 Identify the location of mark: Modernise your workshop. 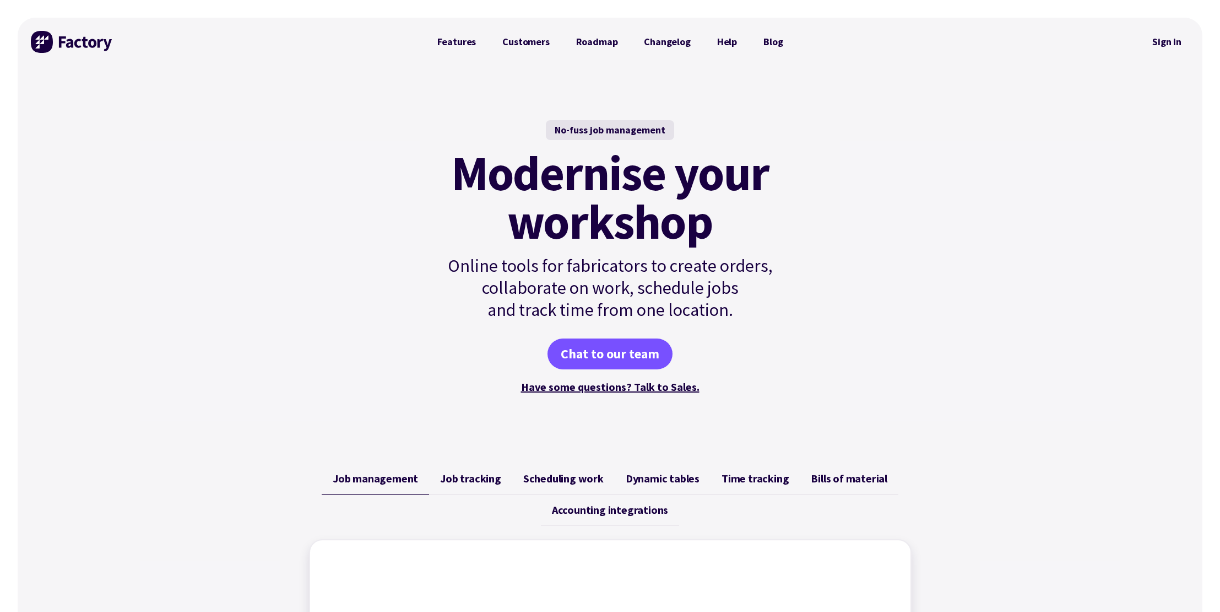
(610, 197).